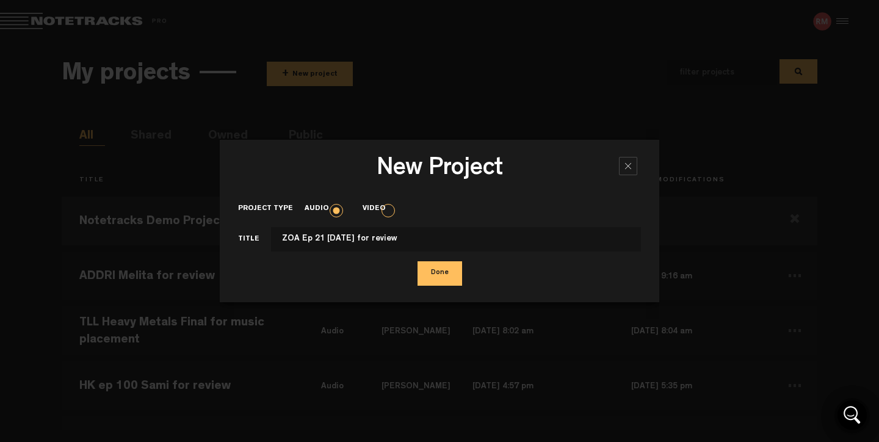 The width and height of the screenshot is (879, 442). I want to click on label: Video, so click(379, 209).